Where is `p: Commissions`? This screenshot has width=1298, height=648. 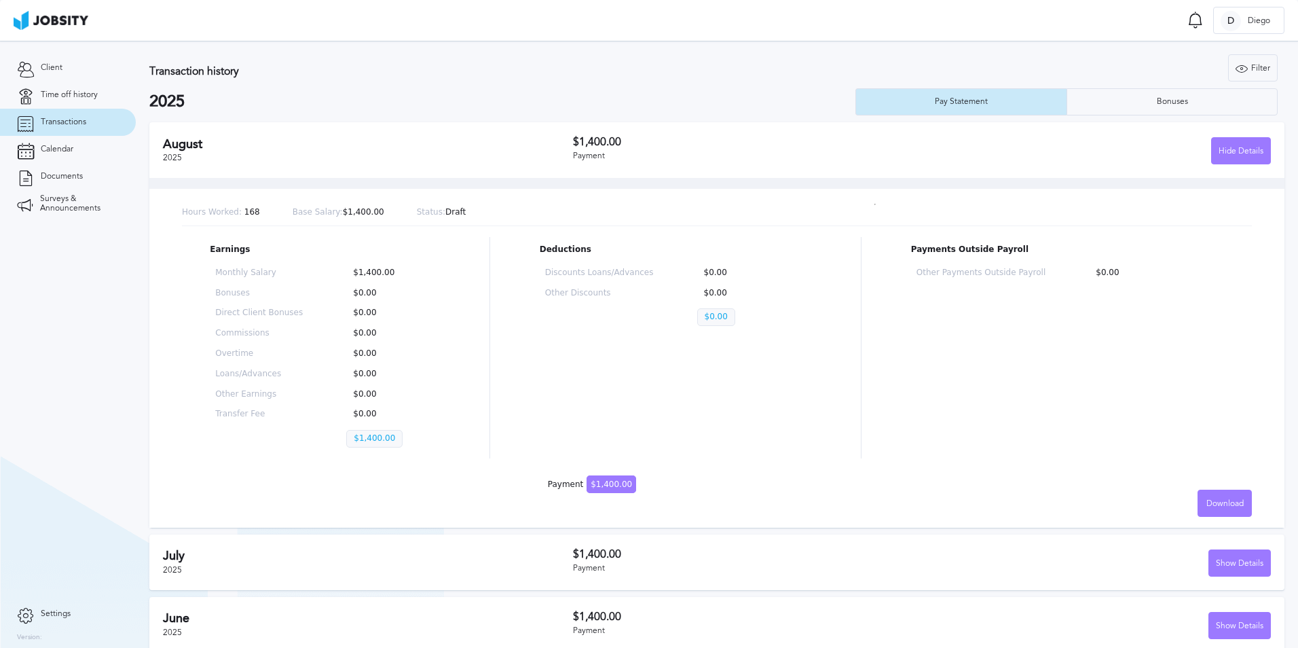 p: Commissions is located at coordinates (259, 333).